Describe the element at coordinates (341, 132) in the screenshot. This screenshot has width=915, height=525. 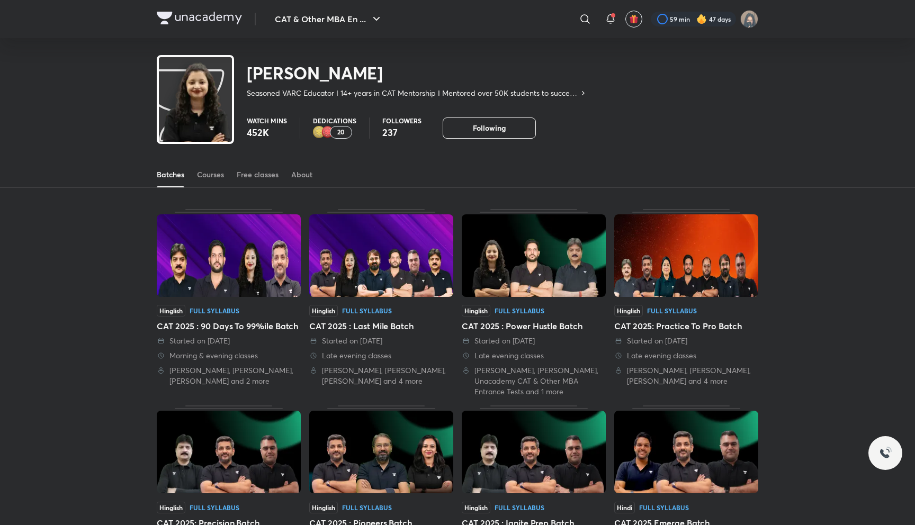
I see `p: 20` at that location.